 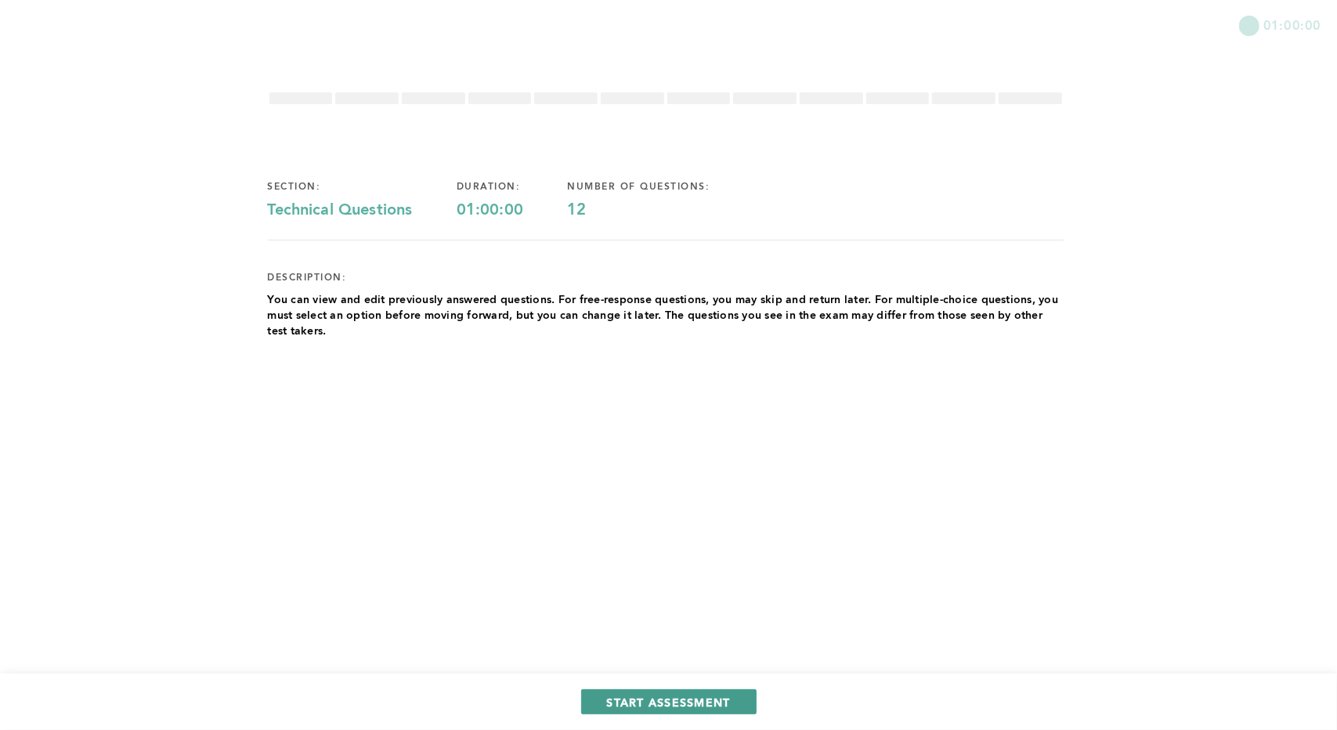 I want to click on div: Technical Questions, so click(x=362, y=211).